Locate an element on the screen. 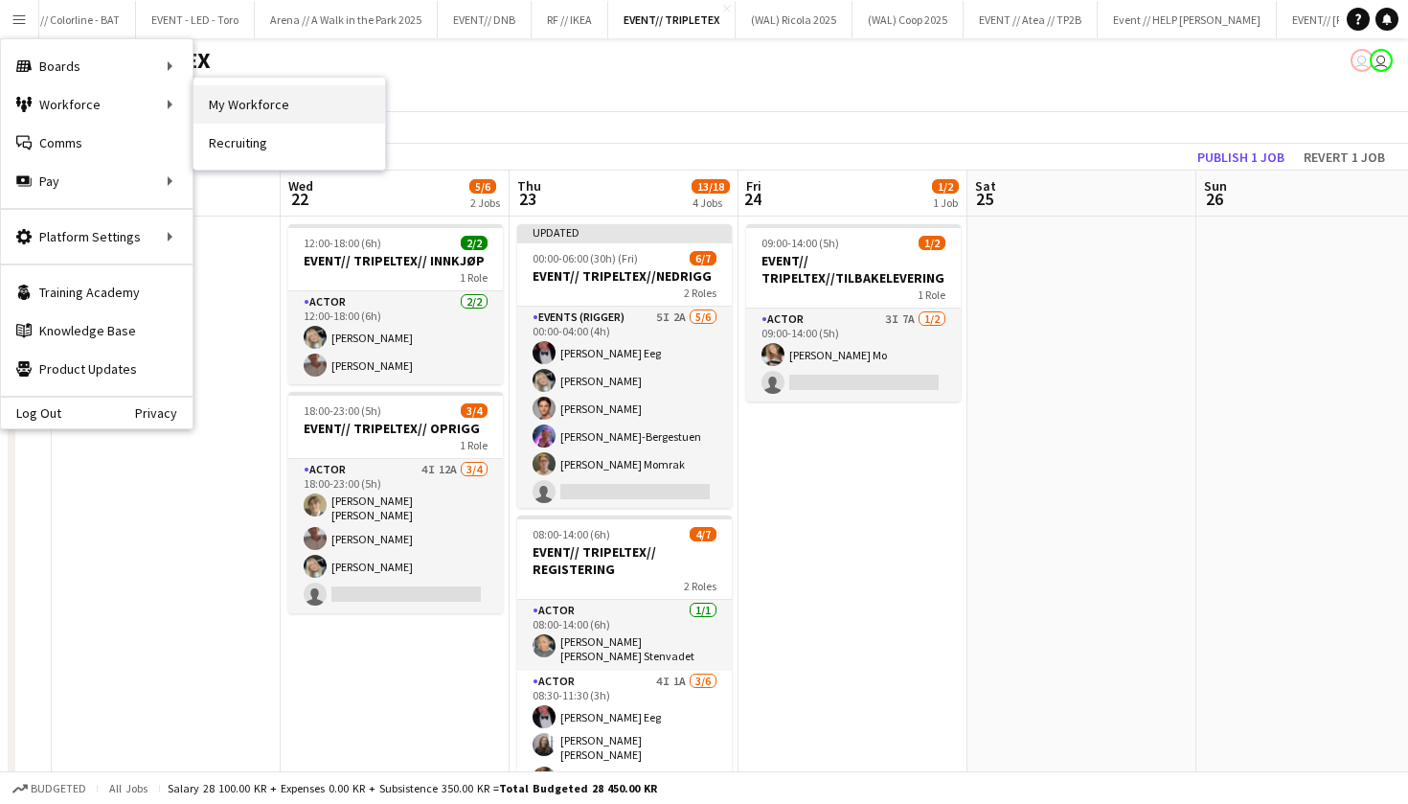 This screenshot has height=804, width=1408. button: Arena // A Walk in the Park 2025 is located at coordinates (346, 19).